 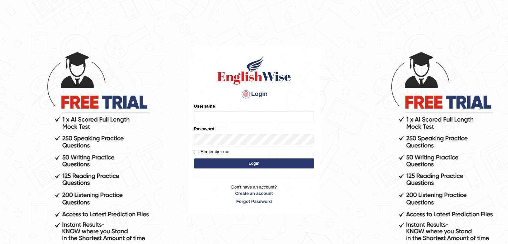 What do you see at coordinates (204, 129) in the screenshot?
I see `label: Password` at bounding box center [204, 129].